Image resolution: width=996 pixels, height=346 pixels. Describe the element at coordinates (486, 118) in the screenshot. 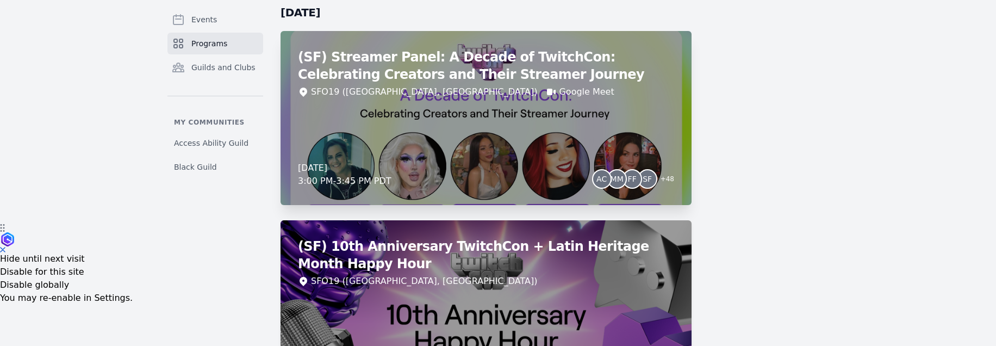

I see `a: (SF) Streamer Panel: A Decade of TwitchCon: Celebrating Creators and Their Streamer JourneySFO19 ...` at that location.